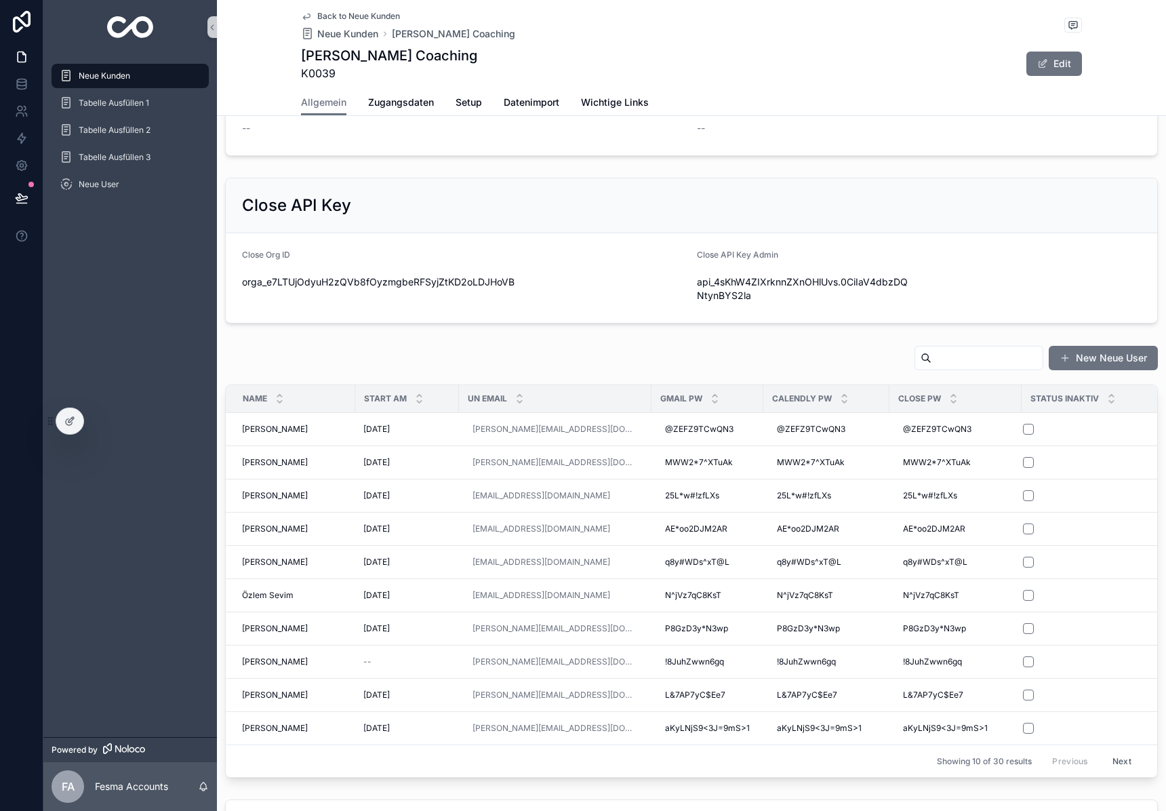 The image size is (1166, 811). Describe the element at coordinates (359, 16) in the screenshot. I see `span: Back to Neue Kunden` at that location.